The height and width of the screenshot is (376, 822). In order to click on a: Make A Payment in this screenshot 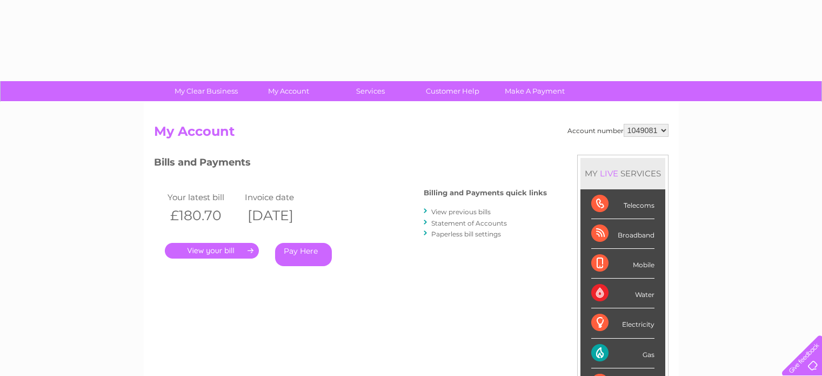, I will do `click(535, 91)`.